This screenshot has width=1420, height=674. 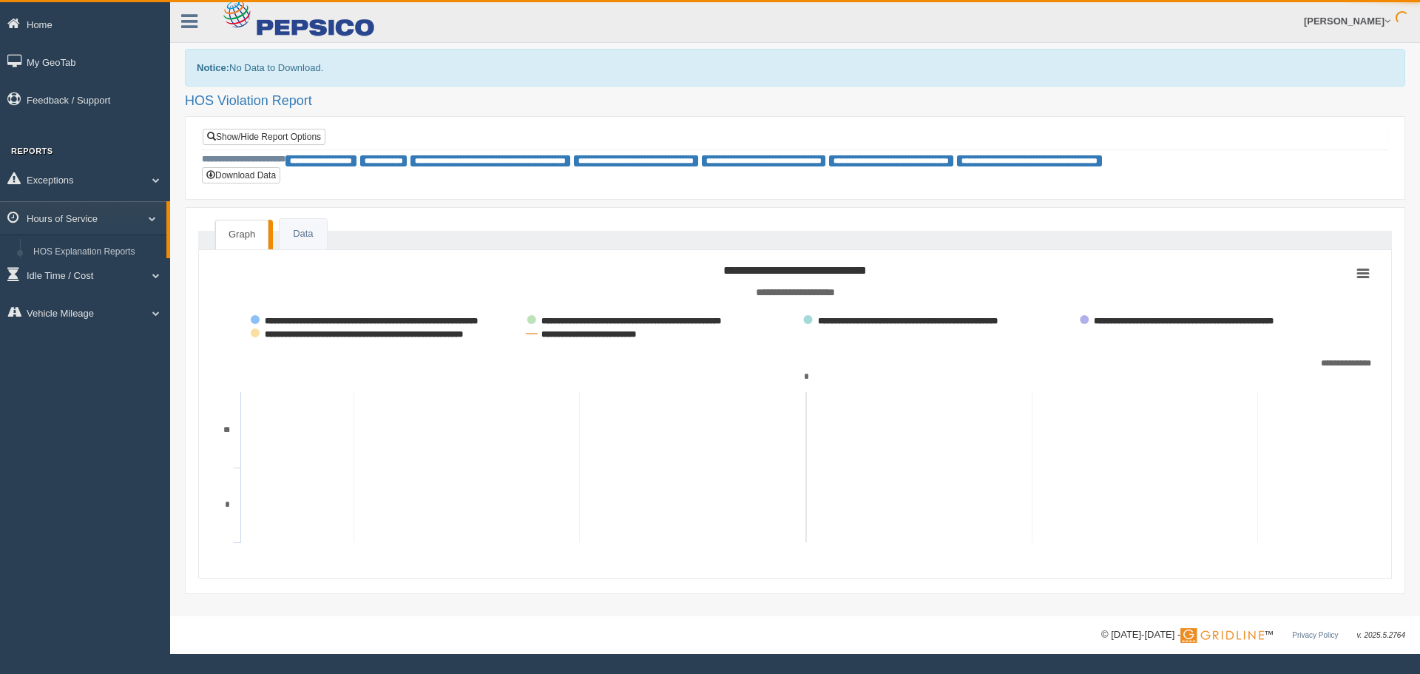 I want to click on a: Show/Hide Report Options, so click(x=264, y=137).